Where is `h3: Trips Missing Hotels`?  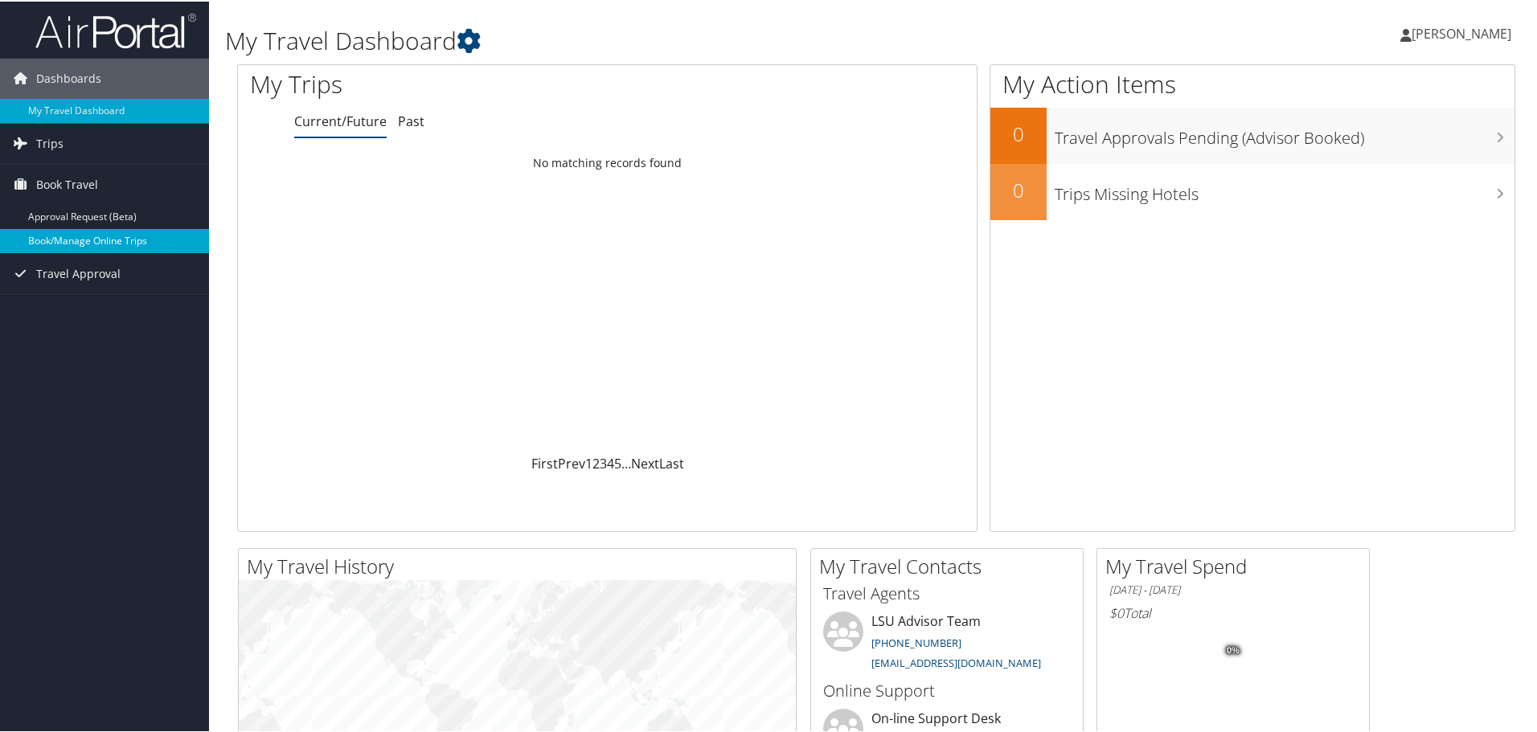 h3: Trips Missing Hotels is located at coordinates (1284, 189).